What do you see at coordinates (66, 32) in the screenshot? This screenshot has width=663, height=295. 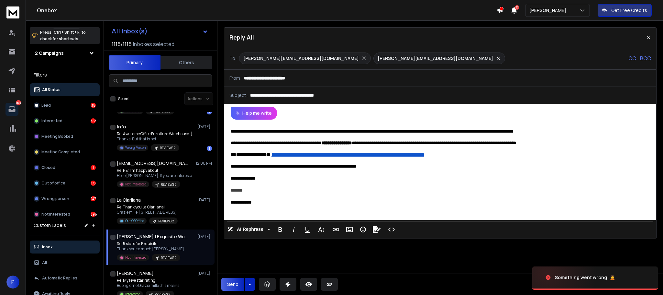 I see `span: Ctrl + Shift + k` at bounding box center [66, 32].